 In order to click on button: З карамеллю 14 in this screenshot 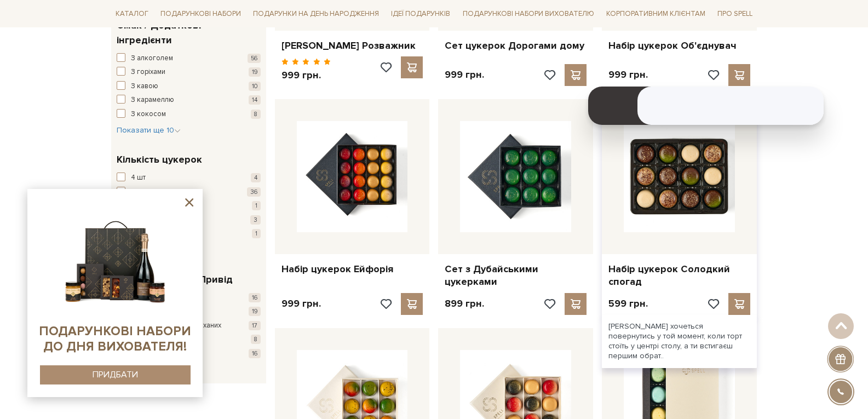, I will do `click(188, 100)`.